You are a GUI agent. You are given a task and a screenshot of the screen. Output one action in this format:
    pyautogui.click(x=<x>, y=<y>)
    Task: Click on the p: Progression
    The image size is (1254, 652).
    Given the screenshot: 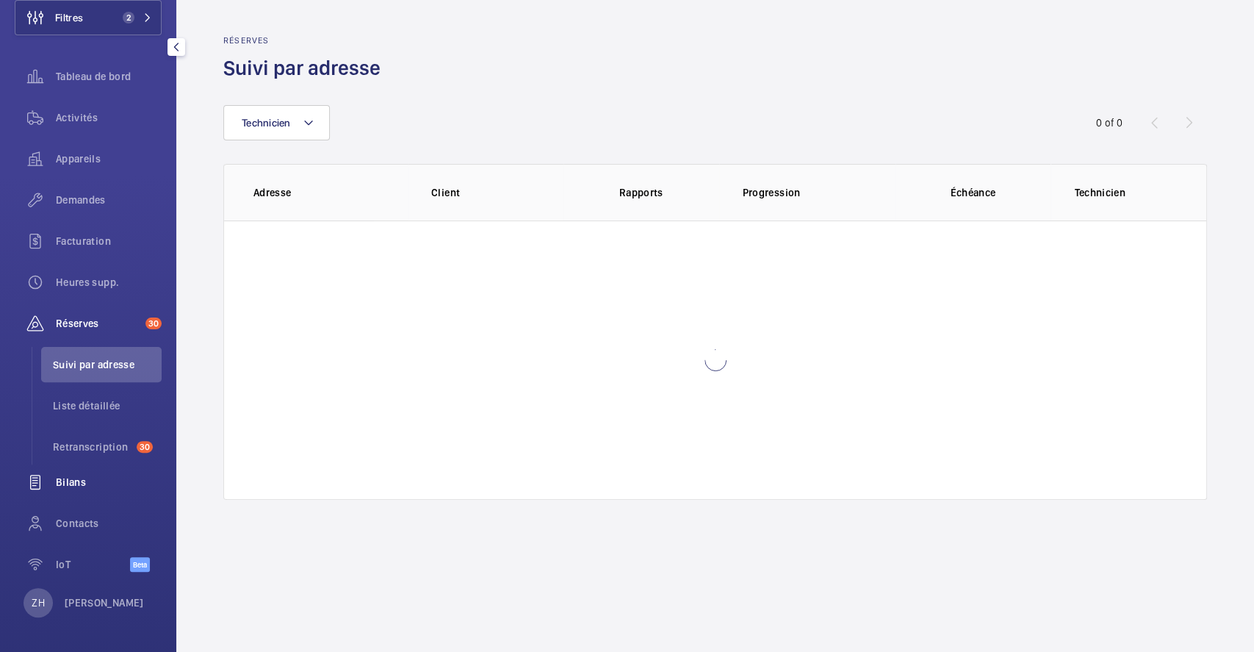 What is the action you would take?
    pyautogui.click(x=819, y=192)
    